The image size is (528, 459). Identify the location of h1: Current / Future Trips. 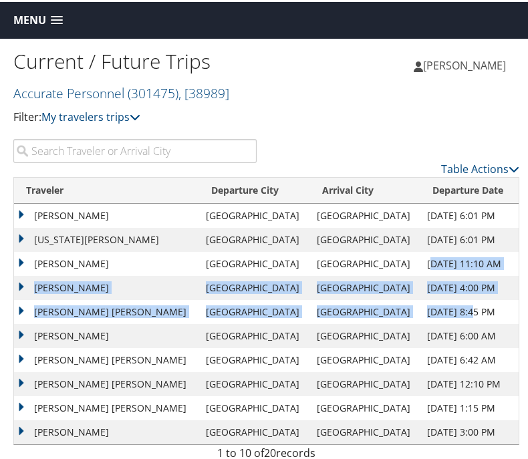
(140, 59).